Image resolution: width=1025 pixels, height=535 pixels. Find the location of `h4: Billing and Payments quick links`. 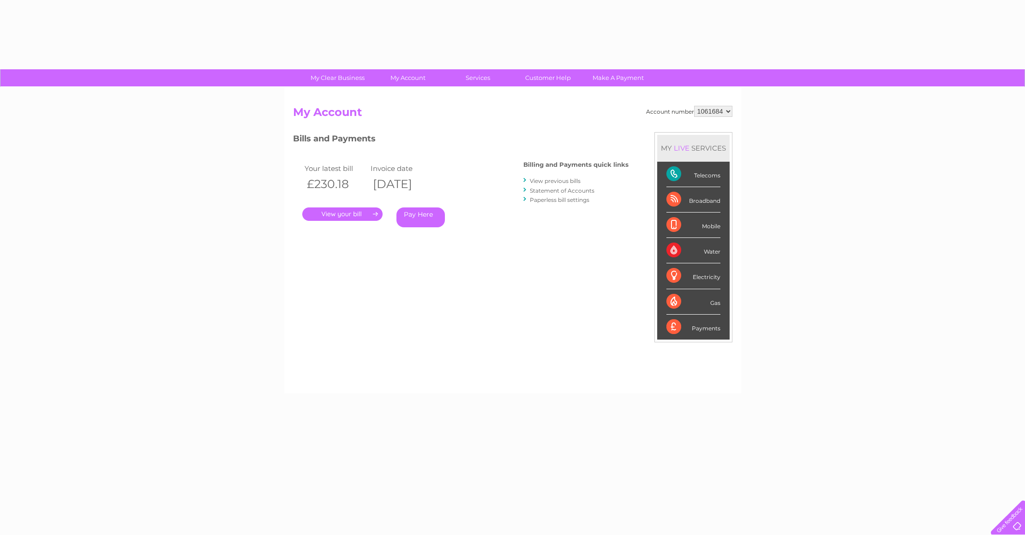

h4: Billing and Payments quick links is located at coordinates (576, 164).